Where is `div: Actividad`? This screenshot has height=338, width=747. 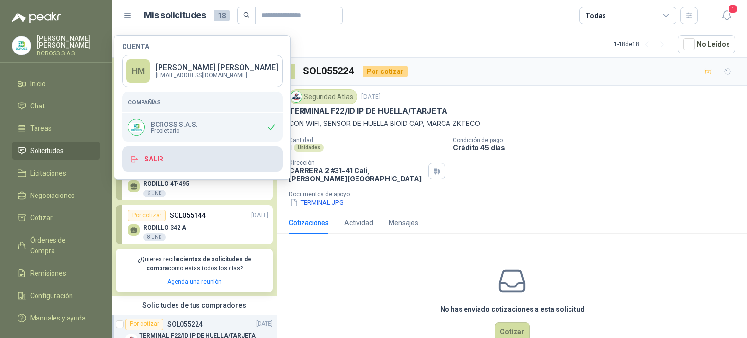
div: Actividad is located at coordinates (358, 223).